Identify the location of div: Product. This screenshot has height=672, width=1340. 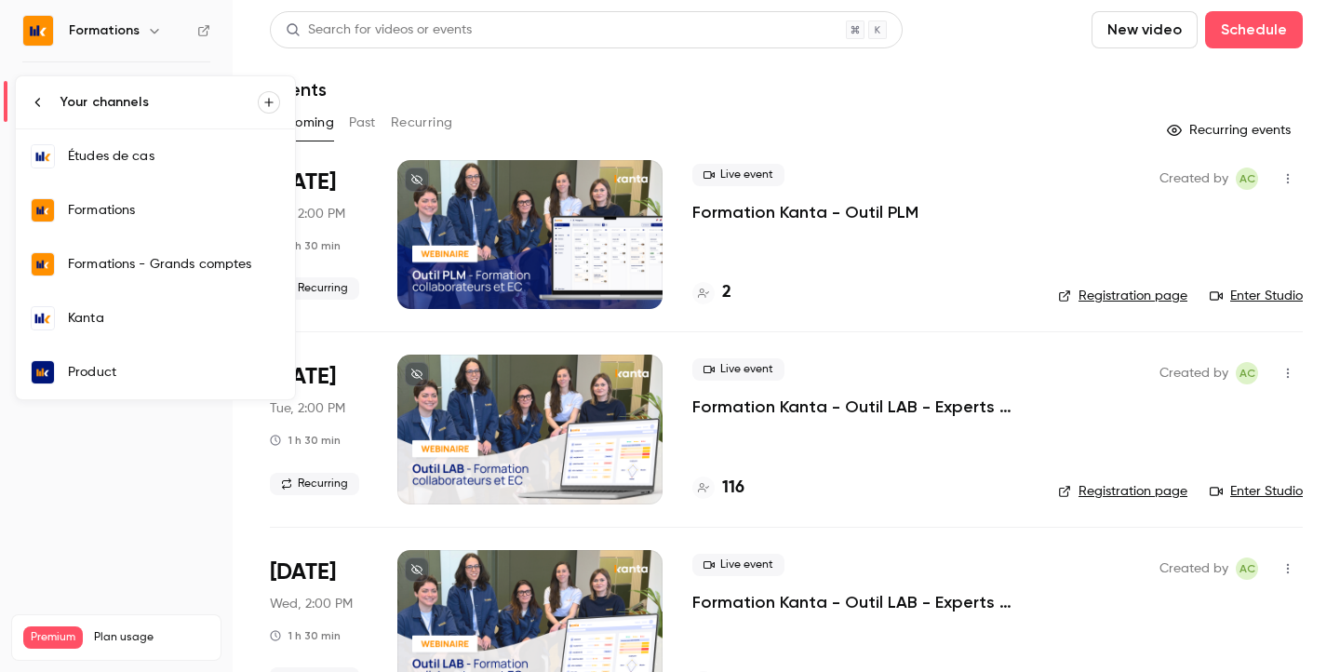
(174, 372).